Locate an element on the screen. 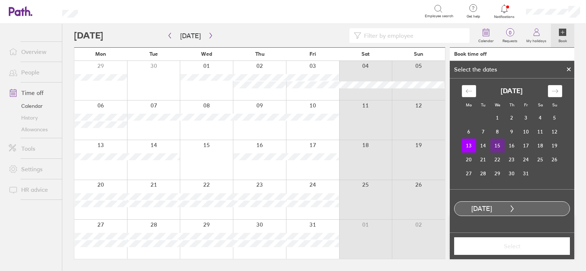 Image resolution: width=586 pixels, height=271 pixels. div: Move forward to switch to the next month. is located at coordinates (555, 91).